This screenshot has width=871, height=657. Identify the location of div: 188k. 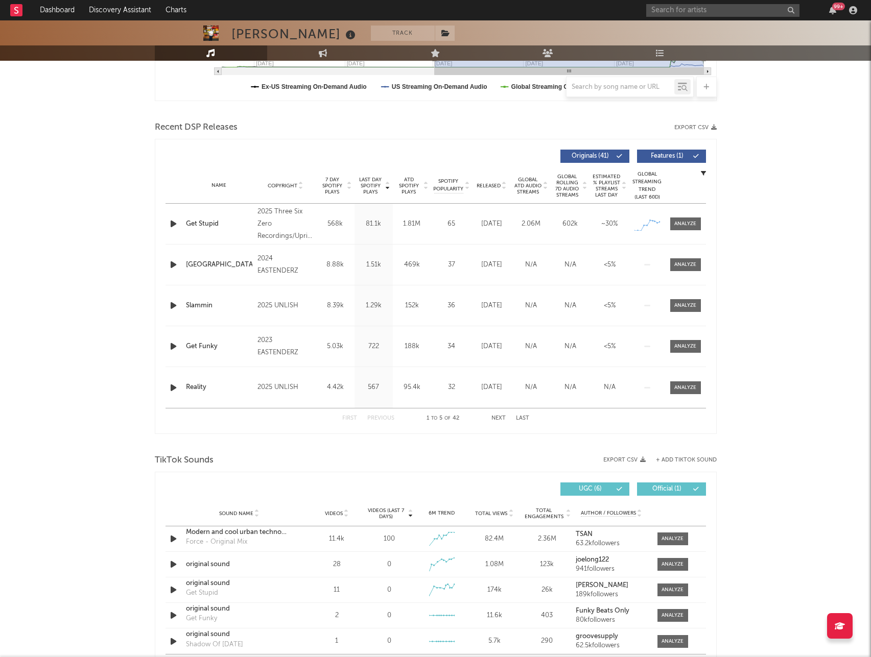
(412, 347).